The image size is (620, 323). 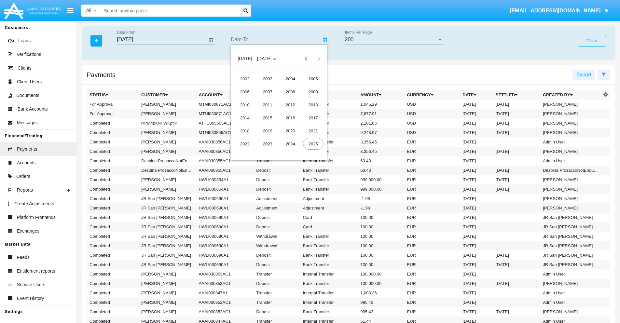 I want to click on div: 2002, so click(x=245, y=79).